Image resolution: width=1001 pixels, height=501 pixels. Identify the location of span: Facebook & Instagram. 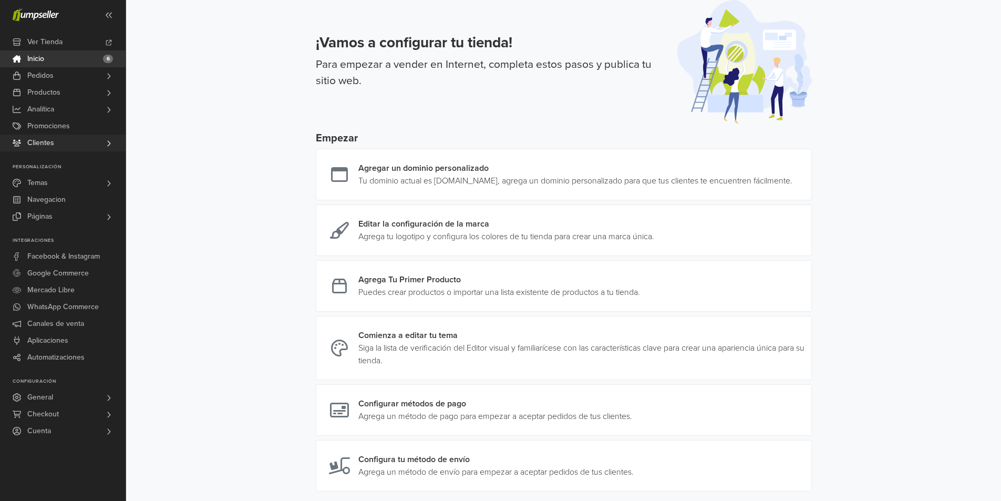
(64, 256).